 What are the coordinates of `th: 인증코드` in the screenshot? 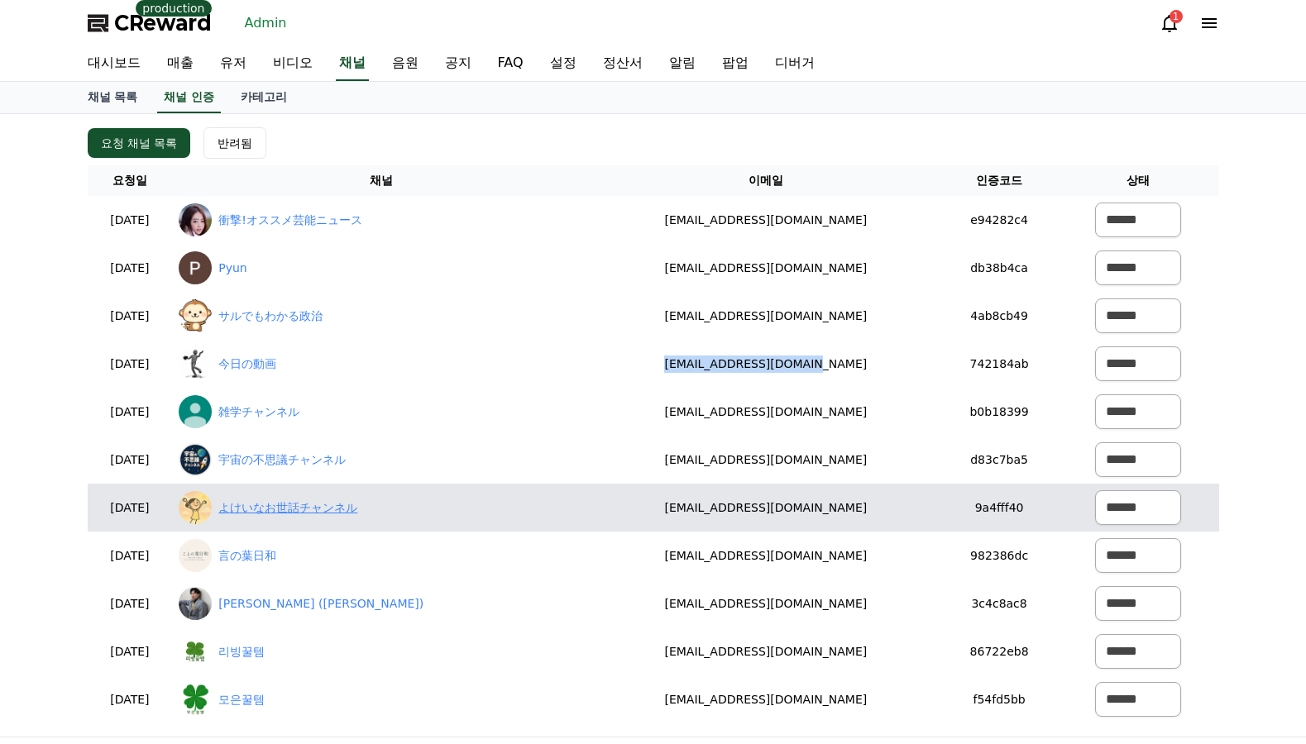 It's located at (998, 180).